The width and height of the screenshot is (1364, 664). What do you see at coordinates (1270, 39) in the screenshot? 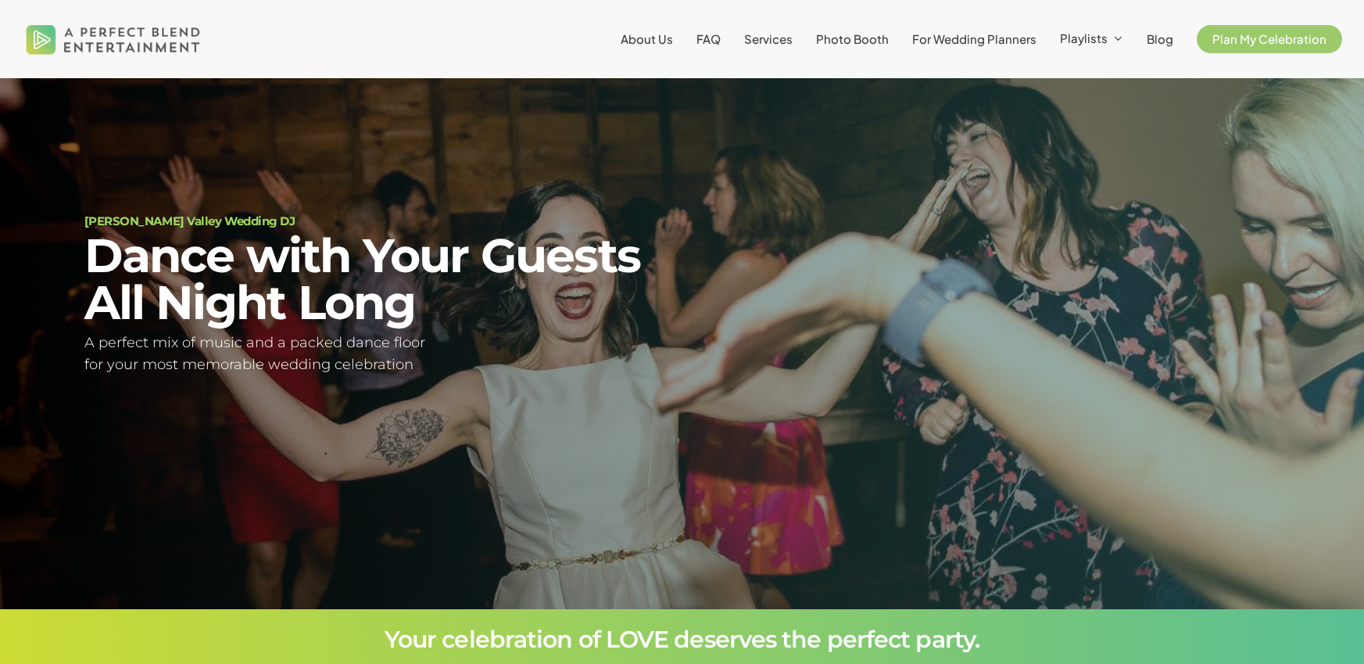
I see `a: Plan My Celebration` at bounding box center [1270, 39].